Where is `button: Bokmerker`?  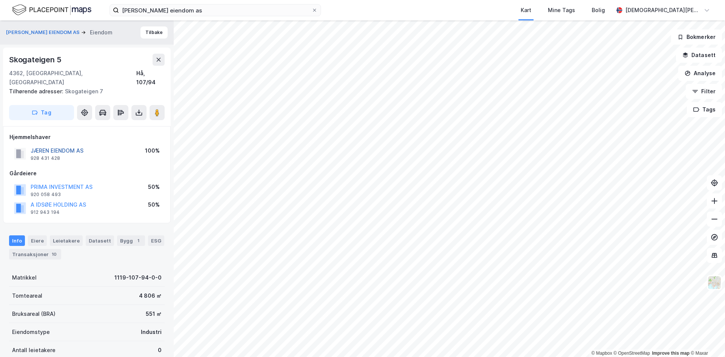 button: Bokmerker is located at coordinates (696, 37).